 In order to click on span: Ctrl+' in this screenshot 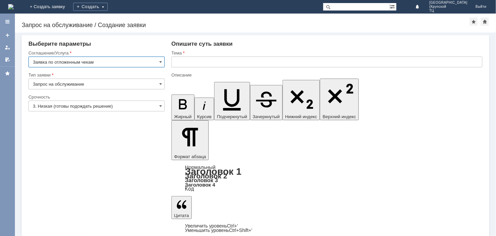, I will do `click(232, 226)`.